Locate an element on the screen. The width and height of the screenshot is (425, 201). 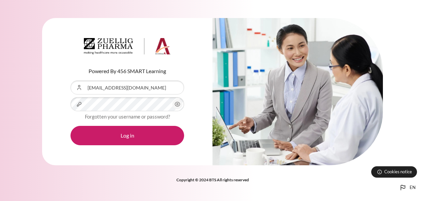
span: Cookies notice is located at coordinates (398, 172).